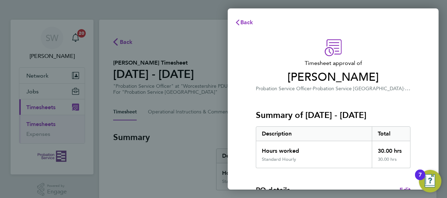 The height and width of the screenshot is (198, 447). What do you see at coordinates (273, 190) in the screenshot?
I see `h4: PO details` at bounding box center [273, 190].